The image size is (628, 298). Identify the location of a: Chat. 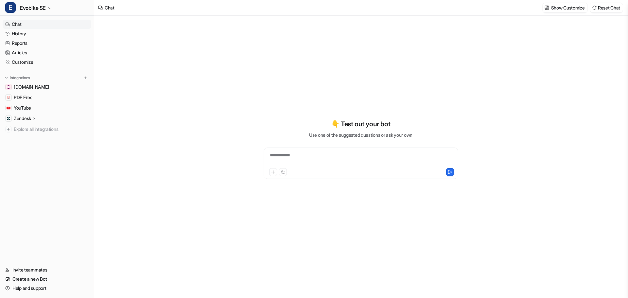
(47, 24).